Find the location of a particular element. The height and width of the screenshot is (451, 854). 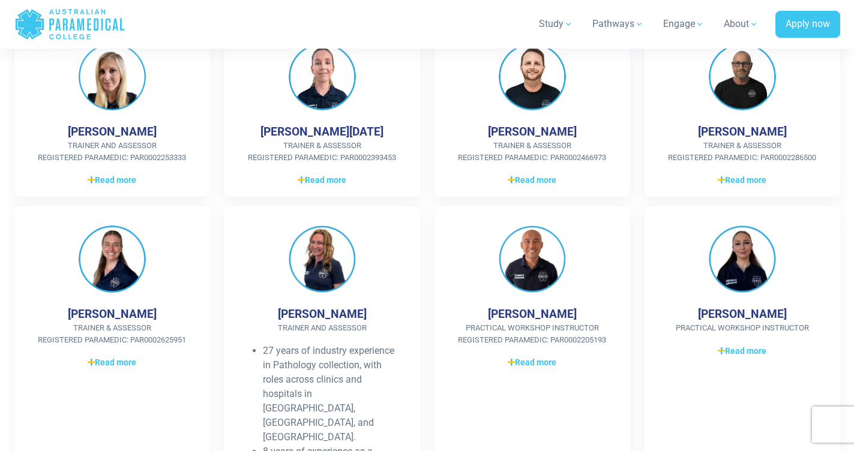

span: Trainer & Assessor Registered Paramedic: PAR0002466973 is located at coordinates (532, 151).